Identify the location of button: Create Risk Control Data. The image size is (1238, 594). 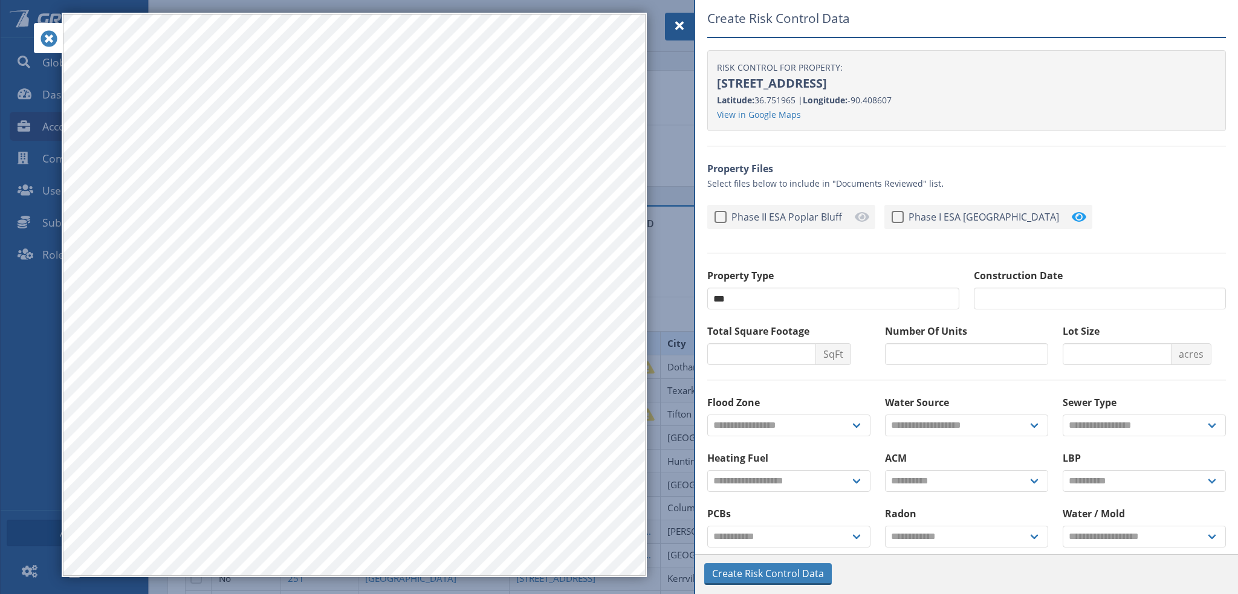
(768, 574).